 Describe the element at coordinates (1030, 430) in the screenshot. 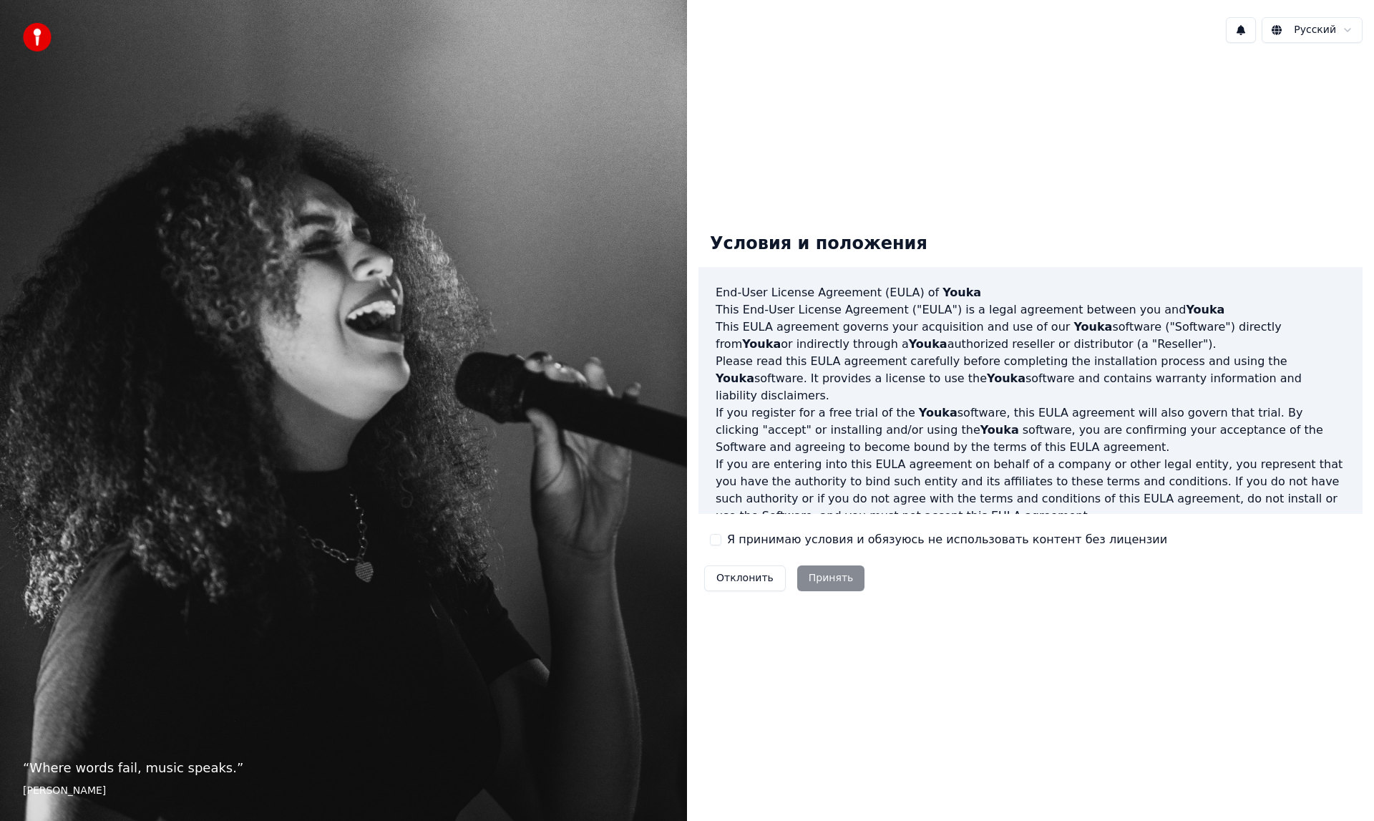

I see `p: If you register for a free trial of the software, this EULA agreement will also govern that trial...` at that location.